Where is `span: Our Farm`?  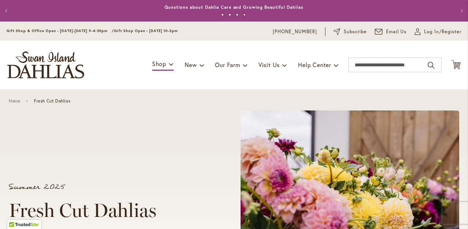
span: Our Farm is located at coordinates (227, 65).